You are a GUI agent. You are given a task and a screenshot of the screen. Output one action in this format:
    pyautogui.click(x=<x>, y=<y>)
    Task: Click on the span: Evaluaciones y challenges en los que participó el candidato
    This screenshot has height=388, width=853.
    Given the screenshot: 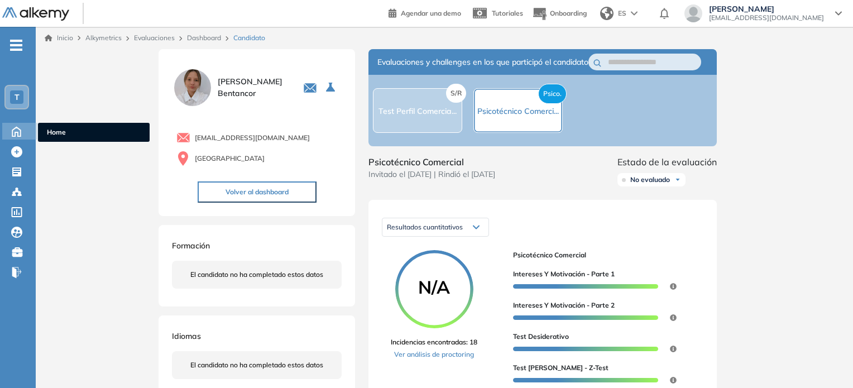 What is the action you would take?
    pyautogui.click(x=483, y=62)
    